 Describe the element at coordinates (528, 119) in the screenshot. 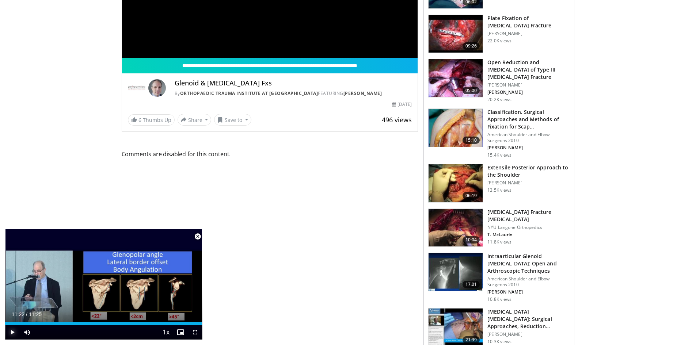

I see `h3: Classification, Surgical Approaches and Methods of Fixation for Scap…` at that location.